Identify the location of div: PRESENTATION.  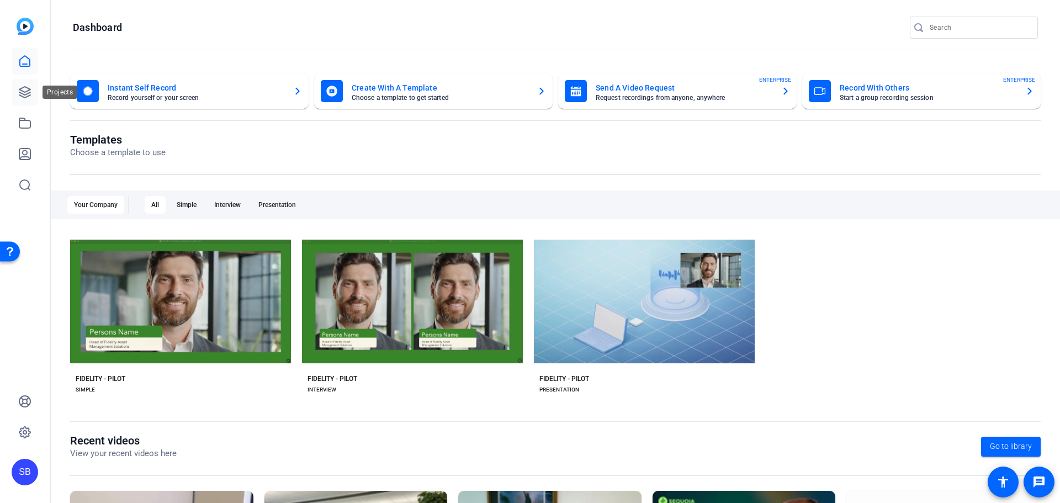
(559, 390).